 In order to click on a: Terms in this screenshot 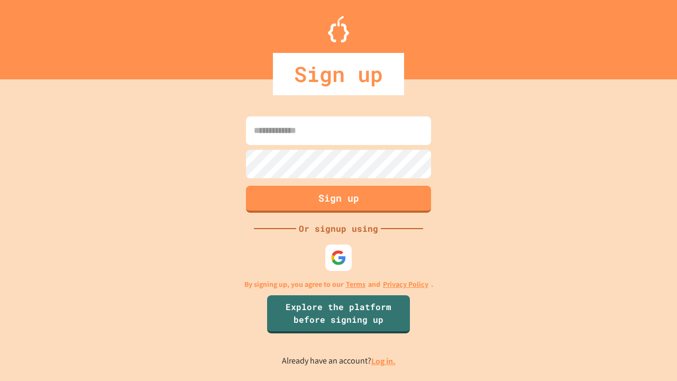, I will do `click(356, 284)`.